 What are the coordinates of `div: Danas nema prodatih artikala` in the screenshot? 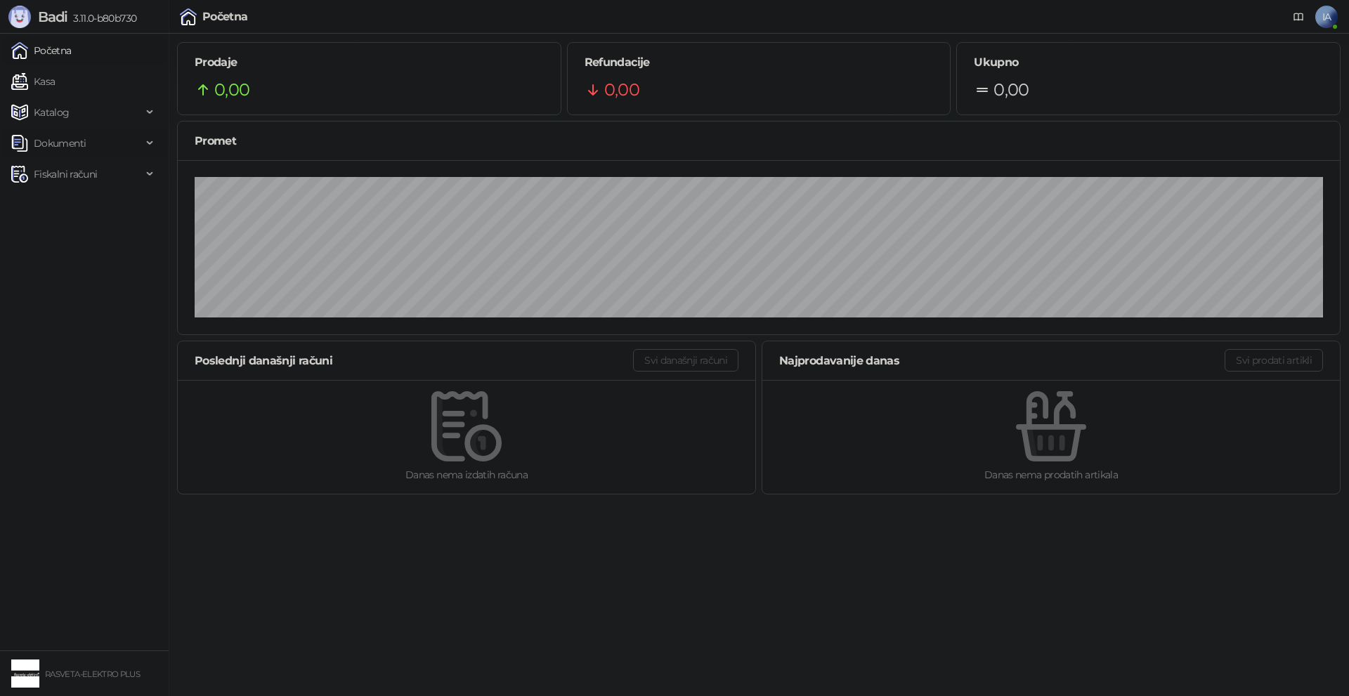 It's located at (1051, 475).